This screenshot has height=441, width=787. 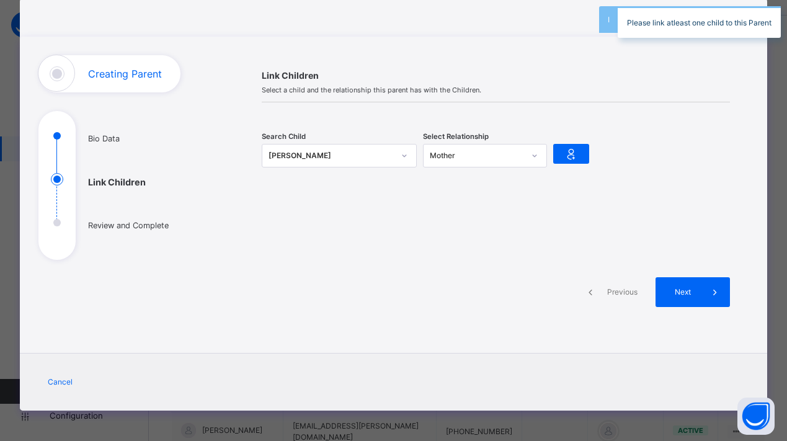 What do you see at coordinates (456, 136) in the screenshot?
I see `span: Select Relationship` at bounding box center [456, 136].